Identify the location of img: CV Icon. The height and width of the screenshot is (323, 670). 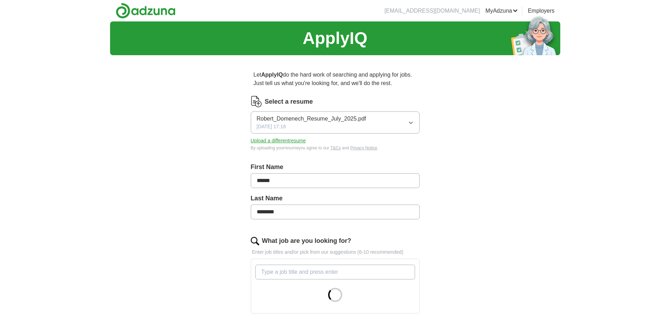
(256, 102).